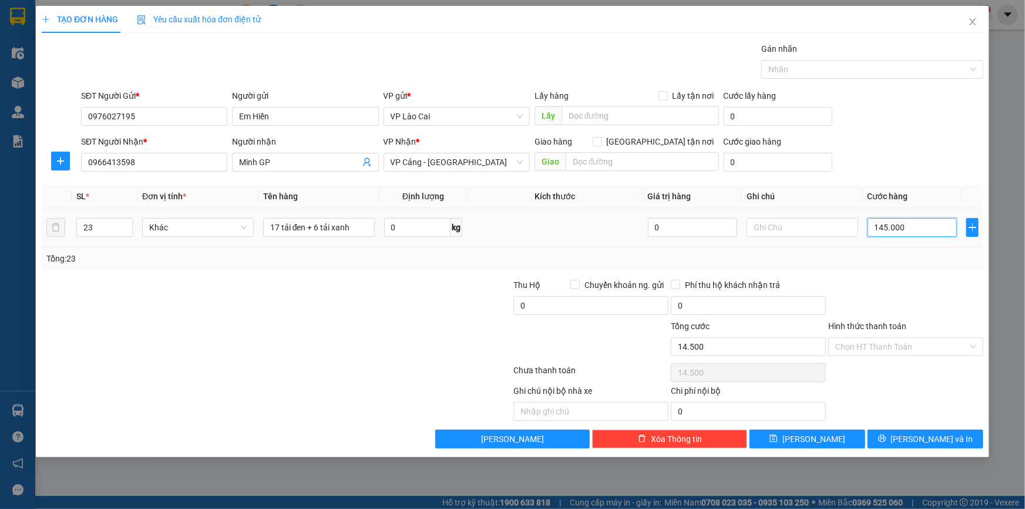 The image size is (1025, 509). I want to click on span: TẠO ĐƠN HÀNG, so click(80, 19).